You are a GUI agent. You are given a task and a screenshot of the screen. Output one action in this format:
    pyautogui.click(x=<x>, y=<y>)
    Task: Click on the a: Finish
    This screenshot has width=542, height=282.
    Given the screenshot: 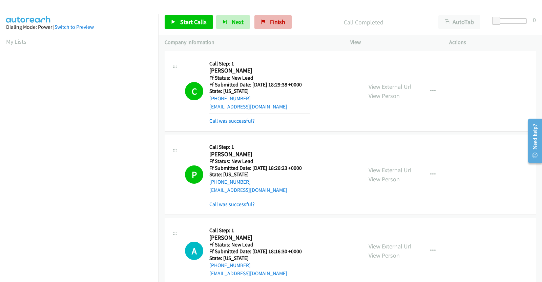 What is the action you would take?
    pyautogui.click(x=273, y=22)
    